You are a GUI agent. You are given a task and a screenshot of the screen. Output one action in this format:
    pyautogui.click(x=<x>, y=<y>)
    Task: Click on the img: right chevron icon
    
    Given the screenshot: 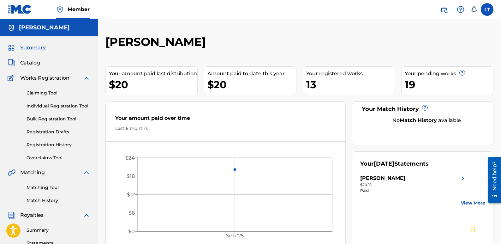 What is the action you would take?
    pyautogui.click(x=463, y=178)
    